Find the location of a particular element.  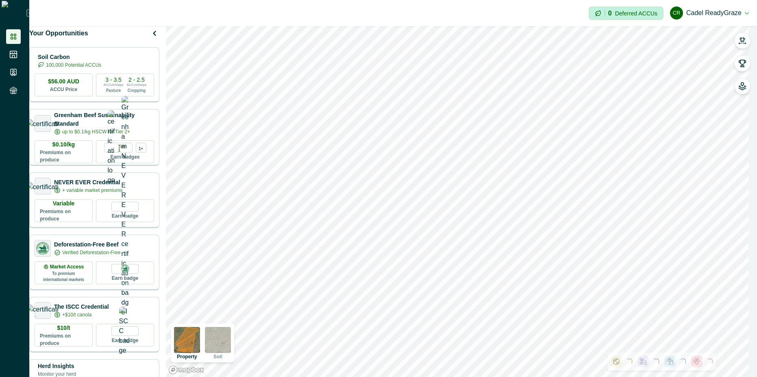

p: Variable is located at coordinates (64, 203).